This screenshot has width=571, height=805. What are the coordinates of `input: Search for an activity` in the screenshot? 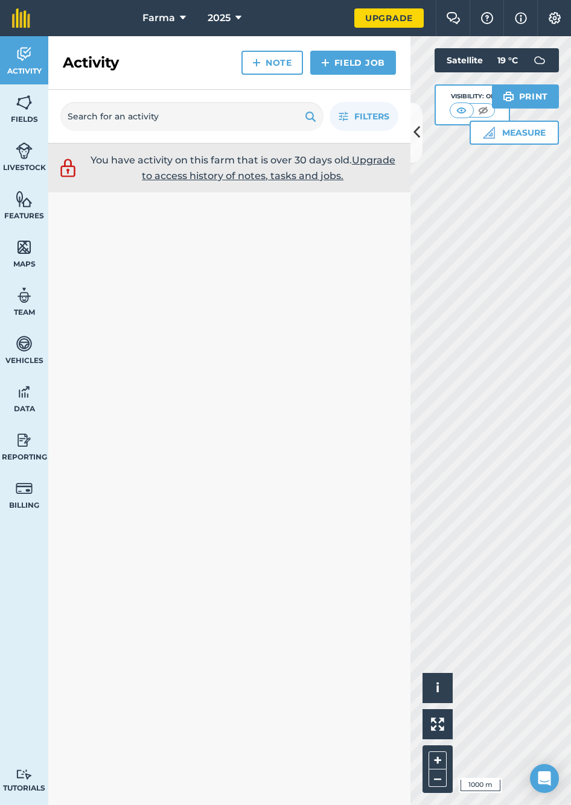 It's located at (192, 116).